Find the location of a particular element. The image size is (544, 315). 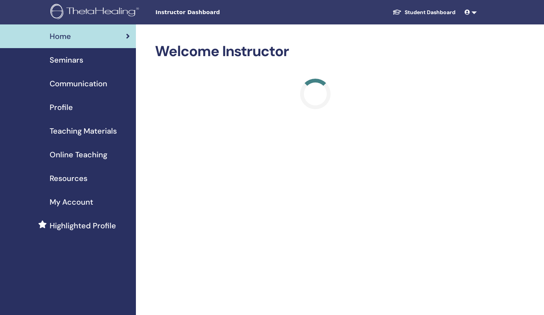

span: Highlighted Profile is located at coordinates (83, 225).